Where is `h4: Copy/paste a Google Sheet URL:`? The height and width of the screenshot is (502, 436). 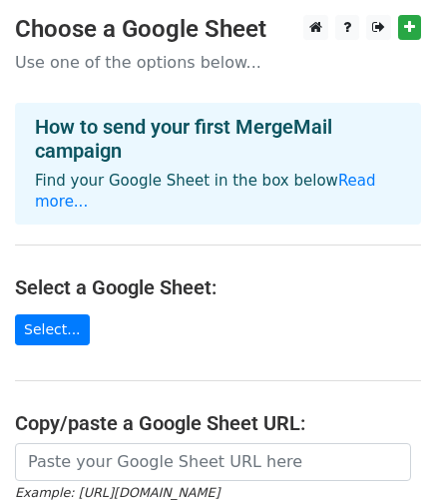
h4: Copy/paste a Google Sheet URL: is located at coordinates (217, 423).